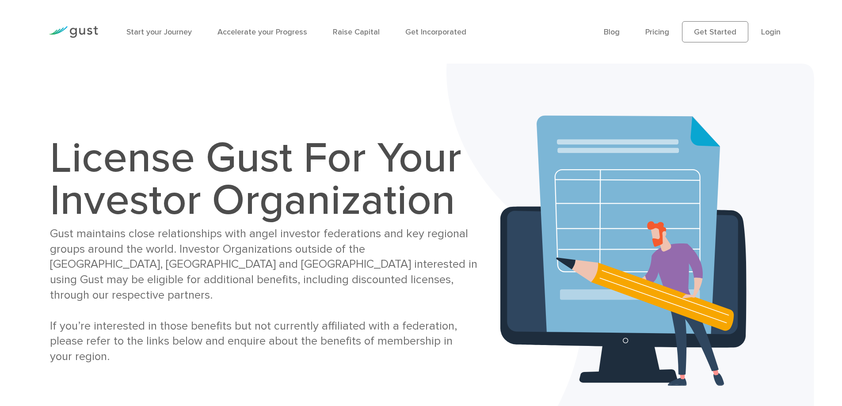 This screenshot has height=406, width=842. Describe the element at coordinates (73, 32) in the screenshot. I see `img: Gust Logo` at that location.